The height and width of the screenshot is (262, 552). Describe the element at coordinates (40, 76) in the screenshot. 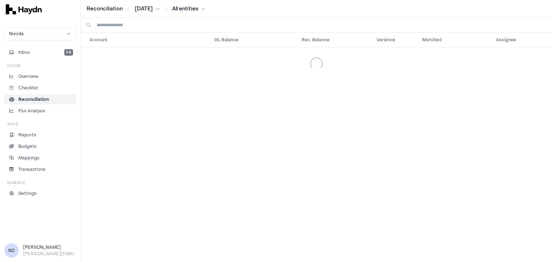

I see `a: Overview` at that location.